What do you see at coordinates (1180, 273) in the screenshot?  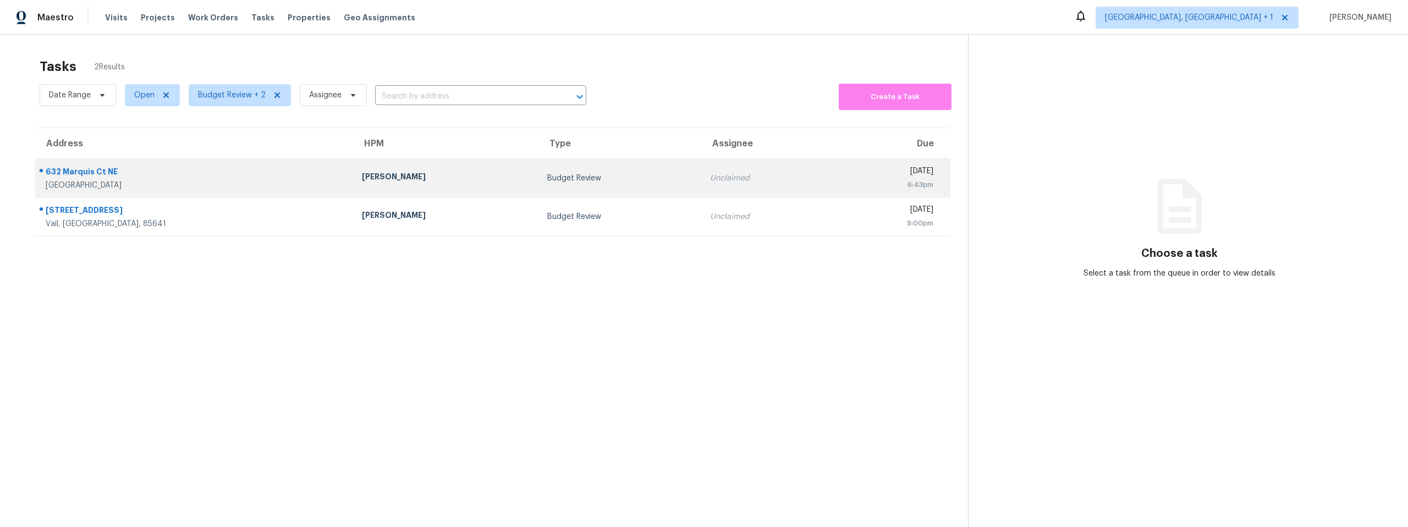 I see `div: Select a task from the queue in order to view details` at bounding box center [1180, 273].